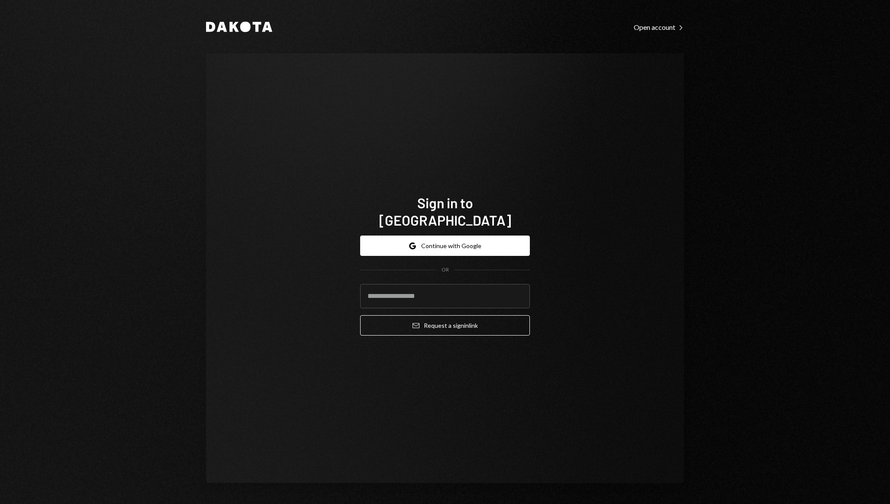 The height and width of the screenshot is (504, 890). I want to click on button: Continue with Google, so click(445, 245).